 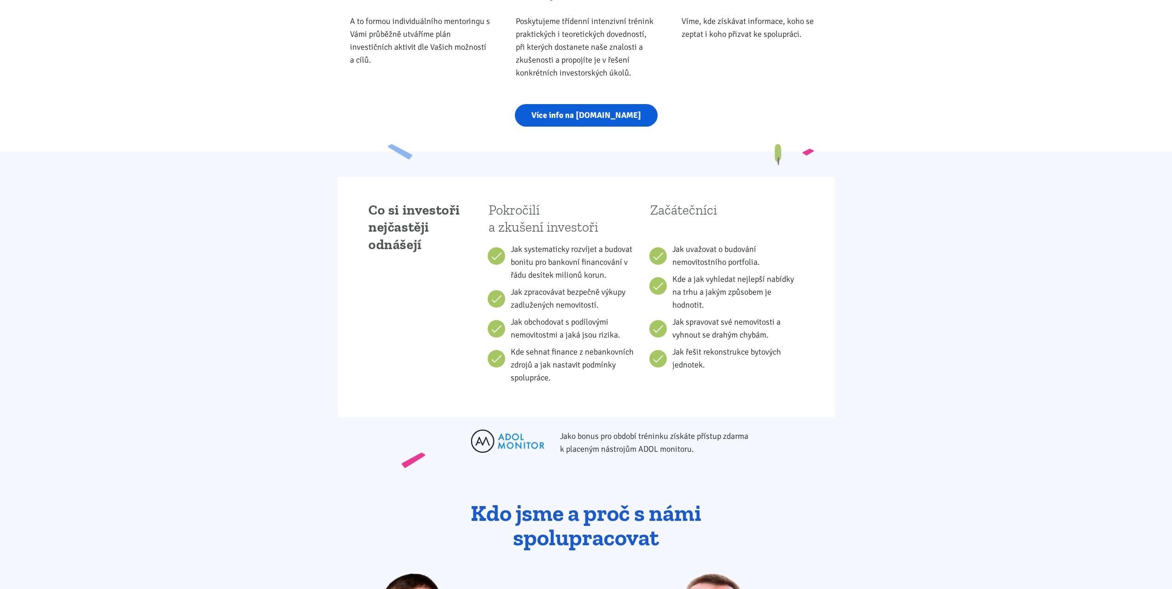 I want to click on li: Jak obchodovat s podílovými nemovitostmi a jaká jsou rizika., so click(x=574, y=328).